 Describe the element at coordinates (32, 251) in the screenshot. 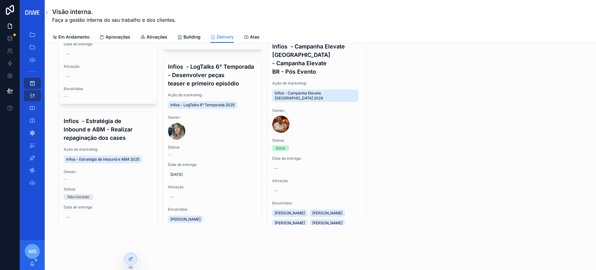

I see `span: MS` at that location.